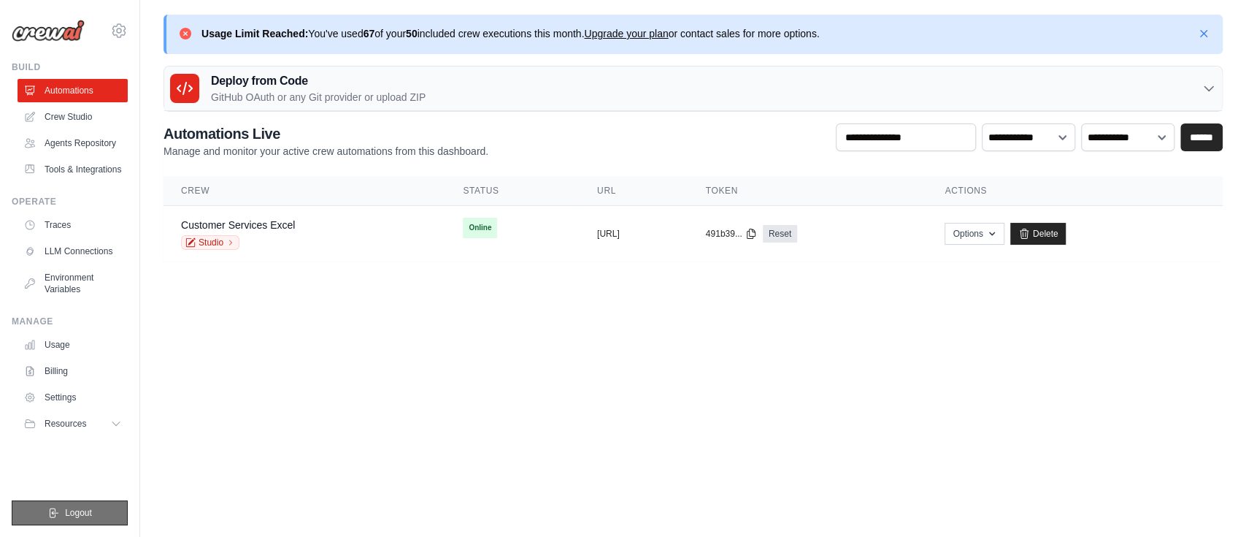 The image size is (1246, 537). I want to click on th: Actions, so click(1074, 191).